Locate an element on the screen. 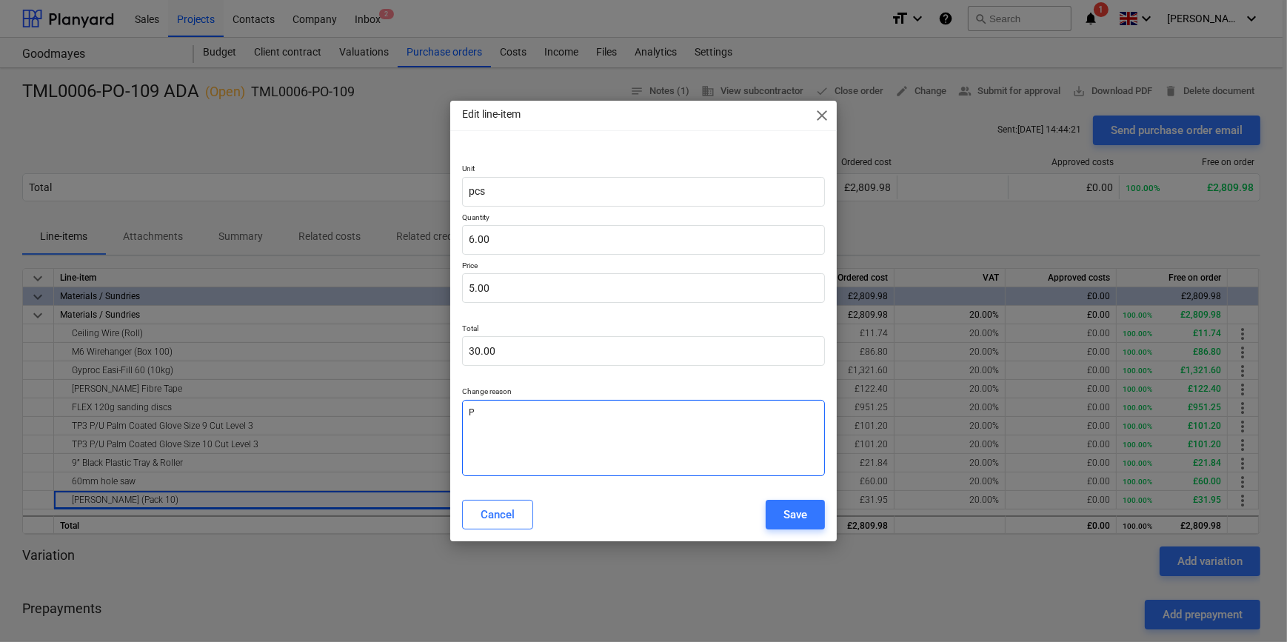 This screenshot has width=1287, height=642. p: Change reason is located at coordinates (643, 392).